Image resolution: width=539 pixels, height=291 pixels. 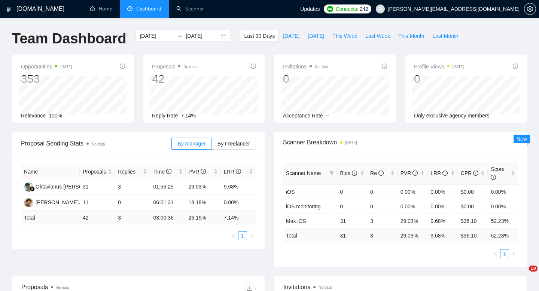 I want to click on span: Proposal Sending Stats, so click(x=96, y=143).